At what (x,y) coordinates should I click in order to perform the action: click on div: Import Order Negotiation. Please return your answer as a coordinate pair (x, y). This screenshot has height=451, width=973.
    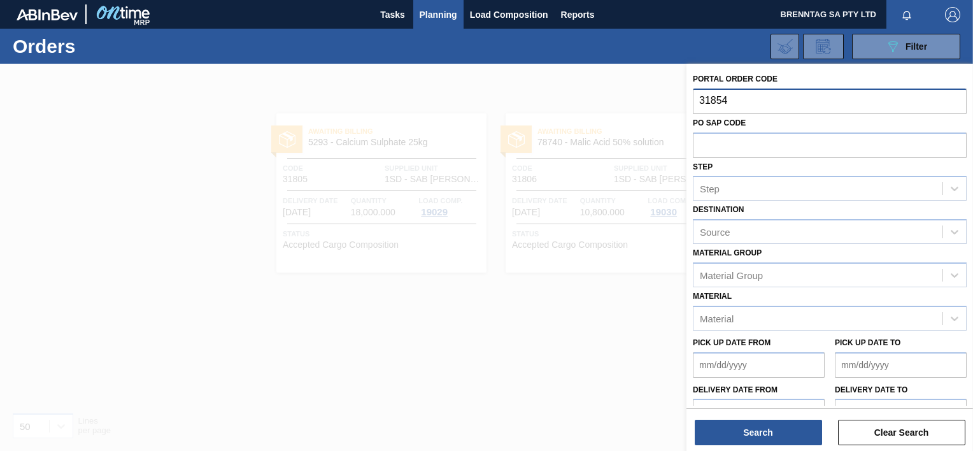
    Looking at the image, I should click on (785, 46).